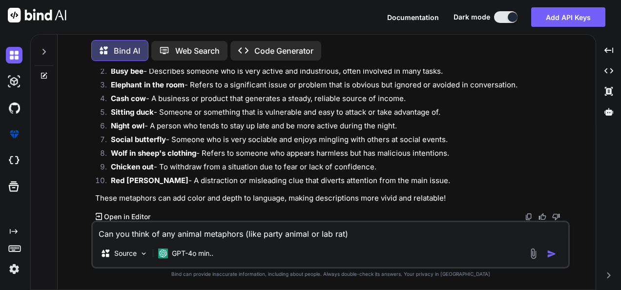 The height and width of the screenshot is (290, 621). I want to click on img: dislike, so click(556, 217).